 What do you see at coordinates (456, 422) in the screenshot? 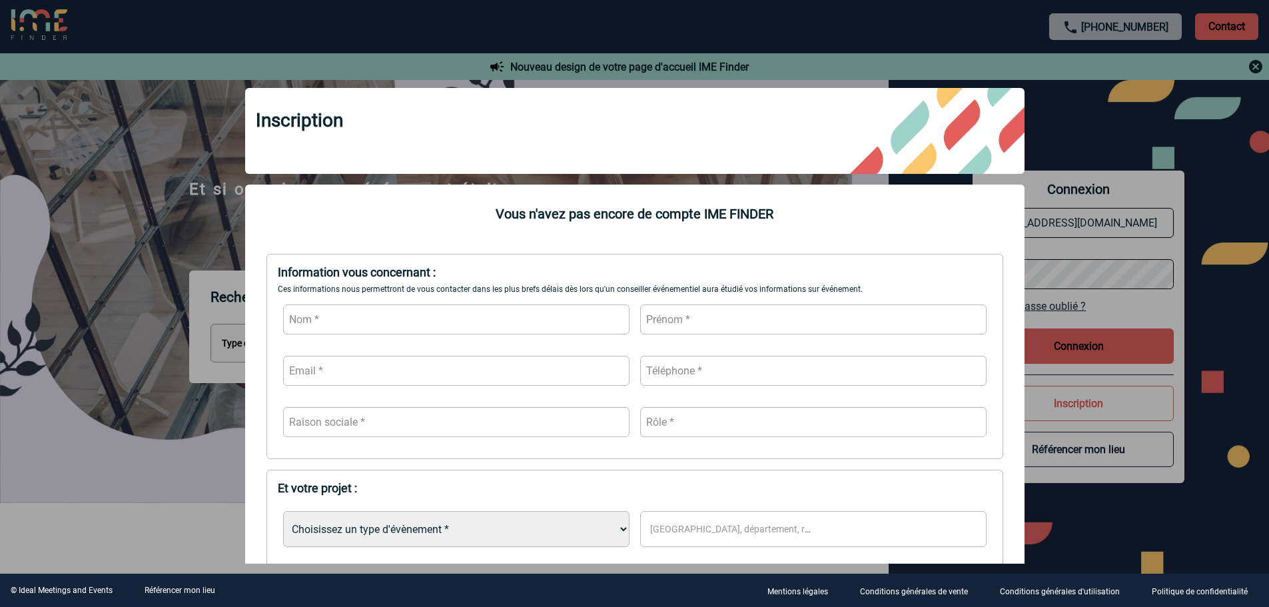
I see `input: Raison sociale *` at bounding box center [456, 422].